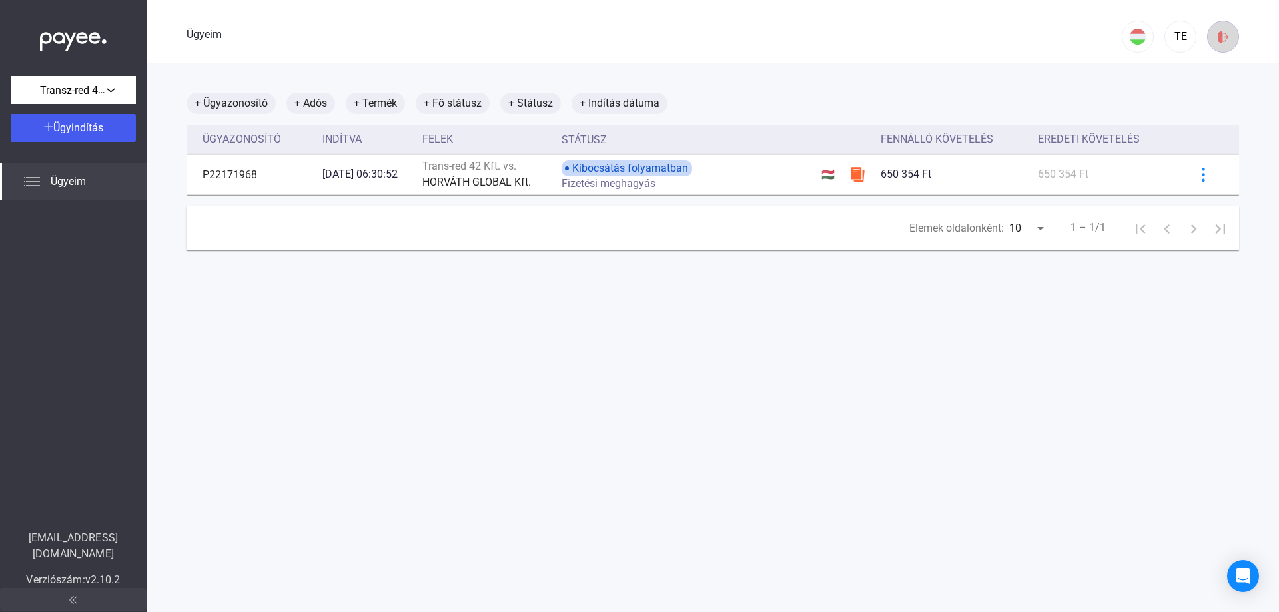 This screenshot has width=1279, height=612. Describe the element at coordinates (1180, 36) in the screenshot. I see `font: TE` at that location.